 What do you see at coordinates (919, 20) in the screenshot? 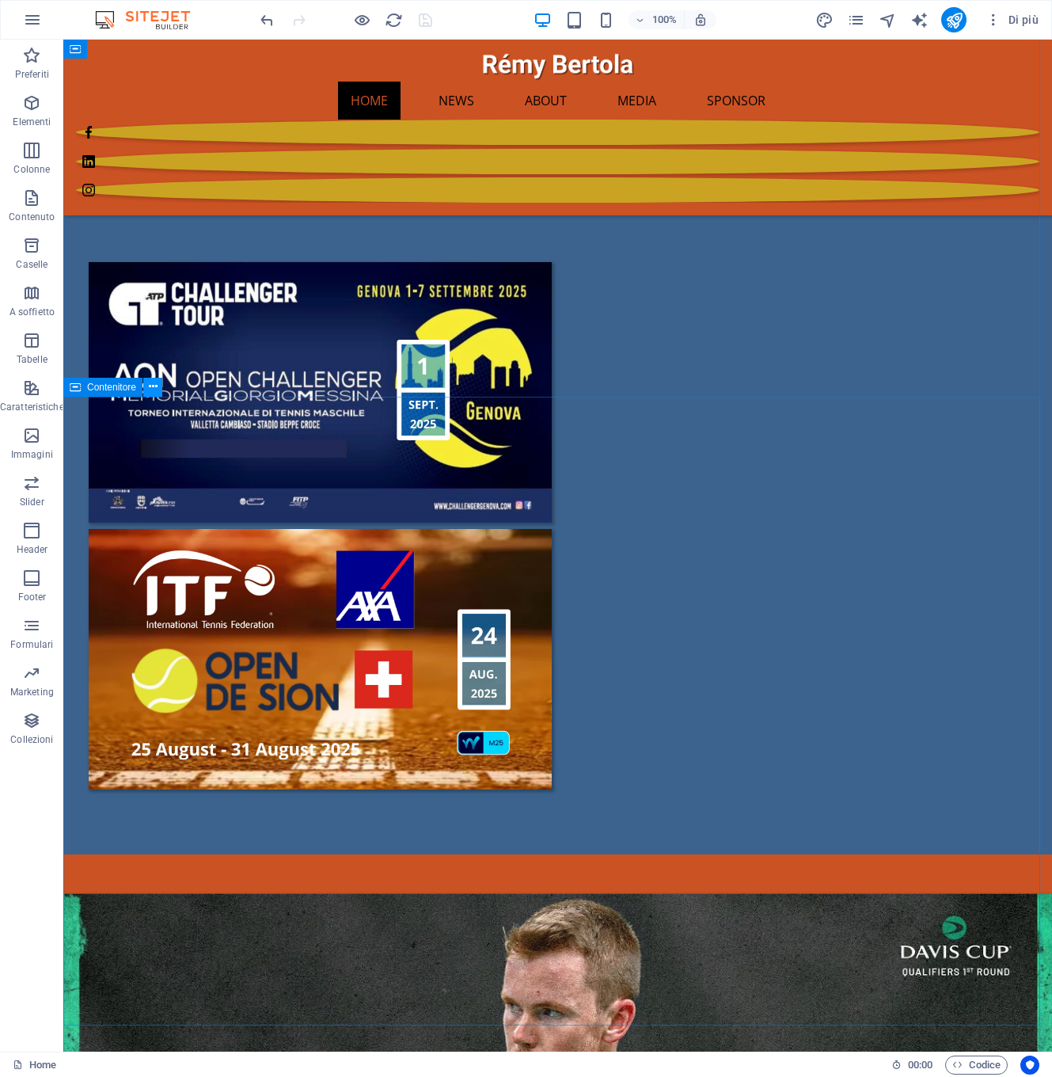
I see `button: text_generator` at bounding box center [919, 20].